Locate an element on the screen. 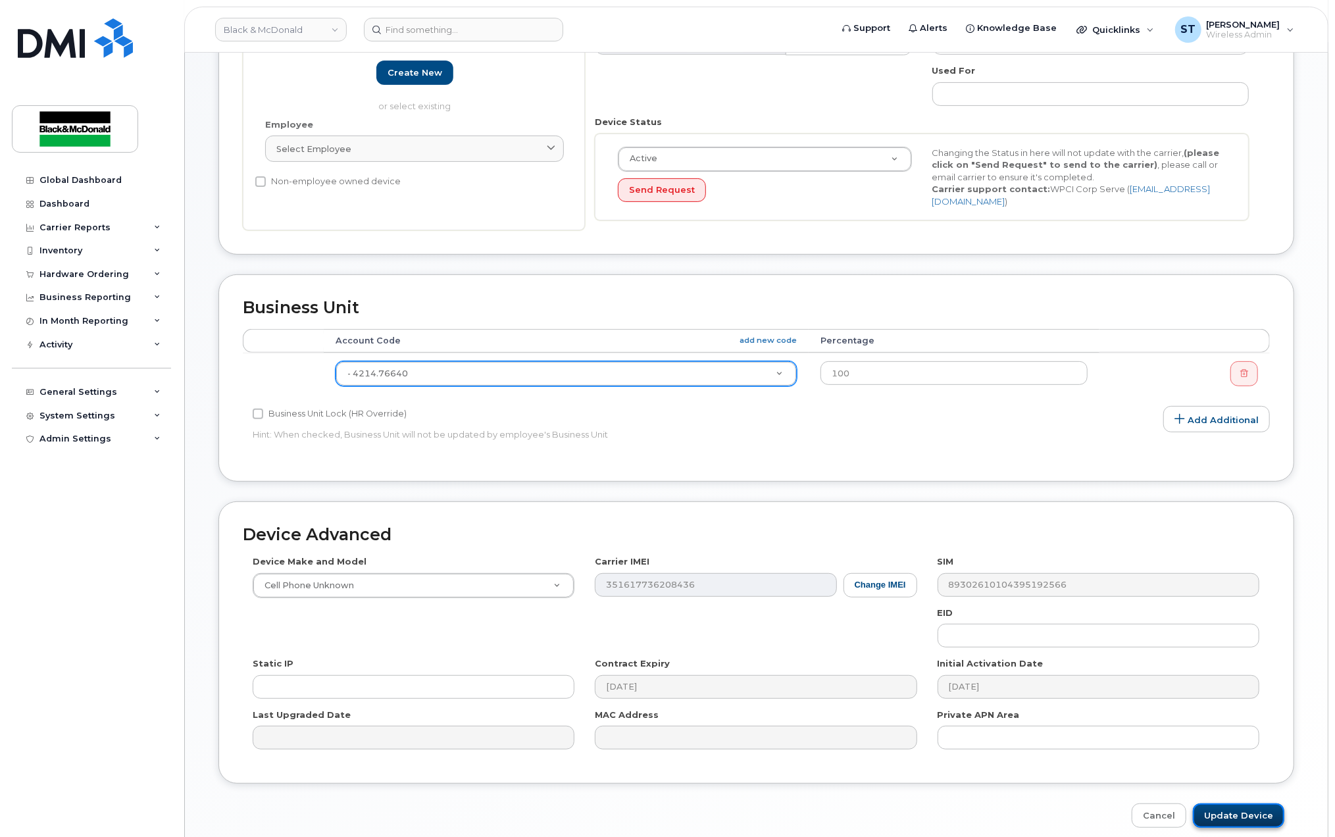  span: - 4214.76640 is located at coordinates (378, 373).